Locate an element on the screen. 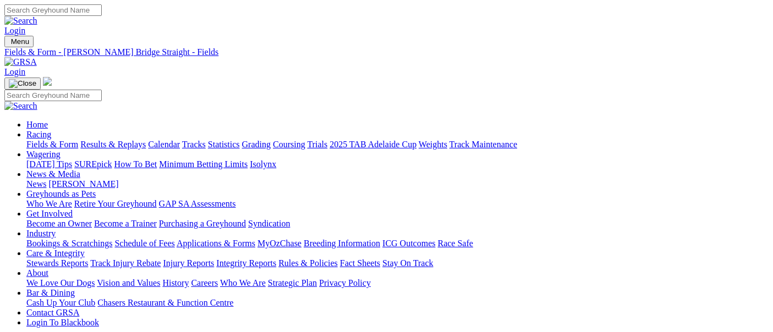 Image resolution: width=773 pixels, height=332 pixels. a: News is located at coordinates (36, 184).